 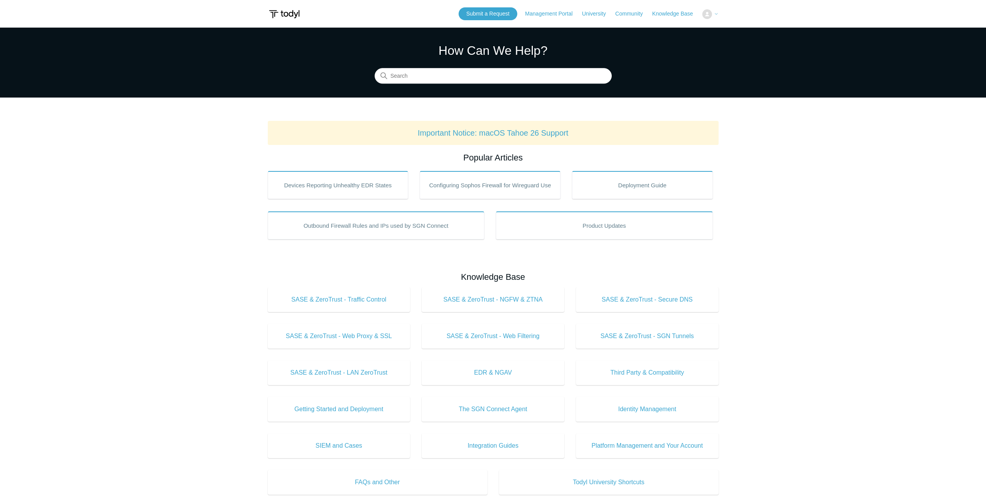 What do you see at coordinates (339, 446) in the screenshot?
I see `span: SIEM and Cases` at bounding box center [339, 446].